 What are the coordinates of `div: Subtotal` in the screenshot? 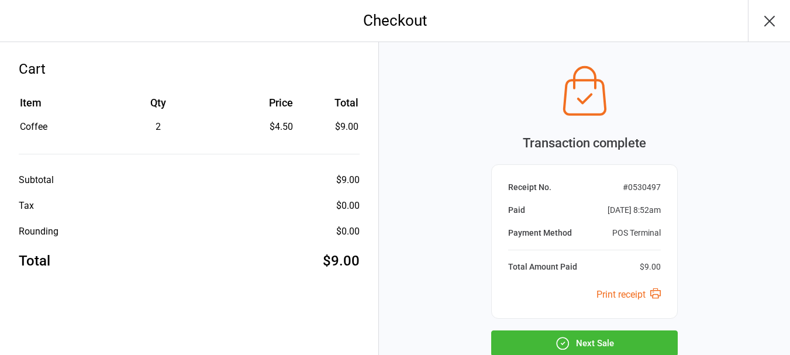 It's located at (36, 180).